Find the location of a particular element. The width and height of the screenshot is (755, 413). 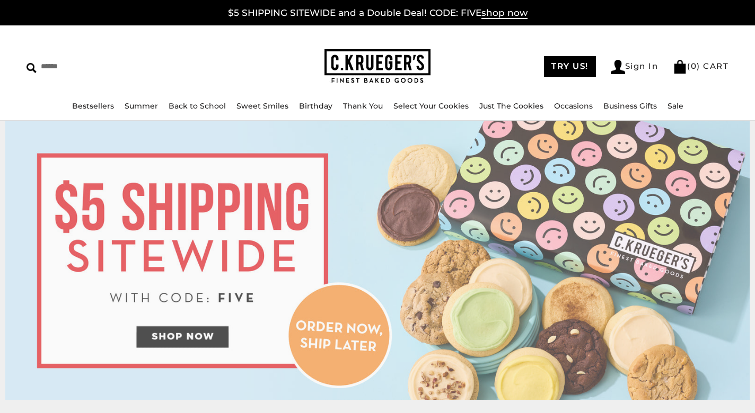

a: TRY US! is located at coordinates (570, 66).